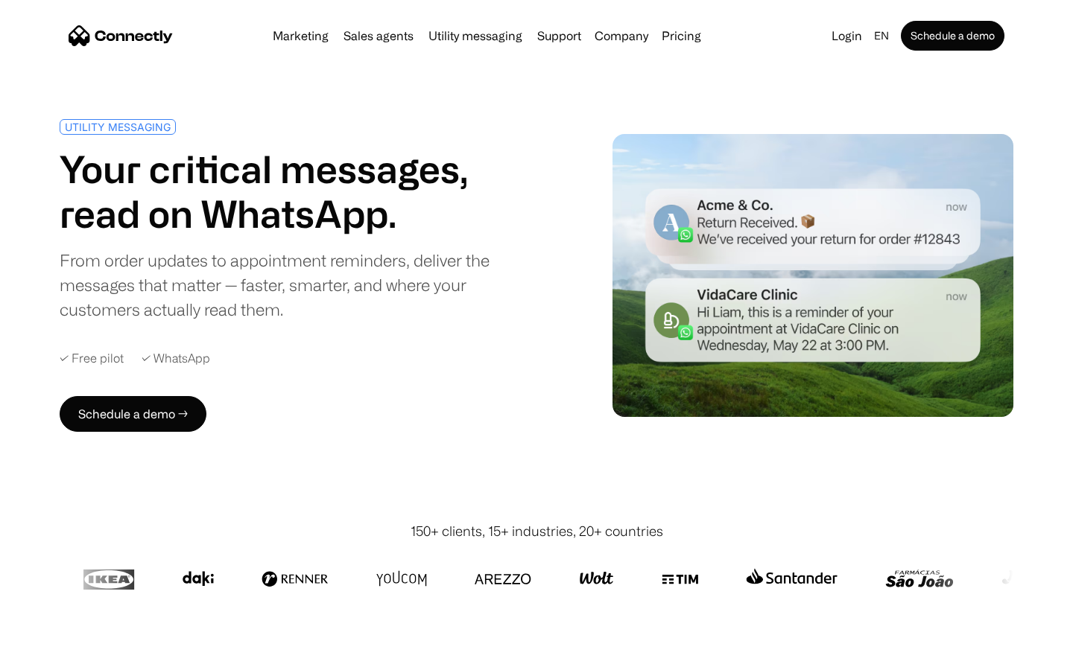 The height and width of the screenshot is (670, 1073). What do you see at coordinates (295, 285) in the screenshot?
I see `div: From order updates to appointment reminders, deliver the messages that matter — faster, smarter, ...` at bounding box center [295, 285].